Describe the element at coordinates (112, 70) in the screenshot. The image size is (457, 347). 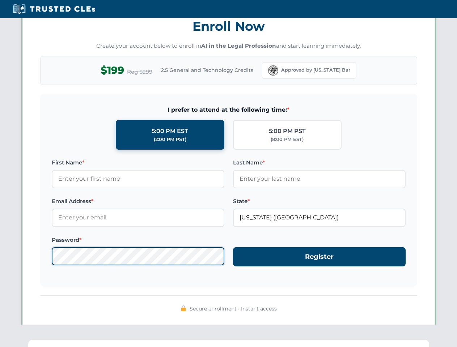
I see `span: $199` at that location.